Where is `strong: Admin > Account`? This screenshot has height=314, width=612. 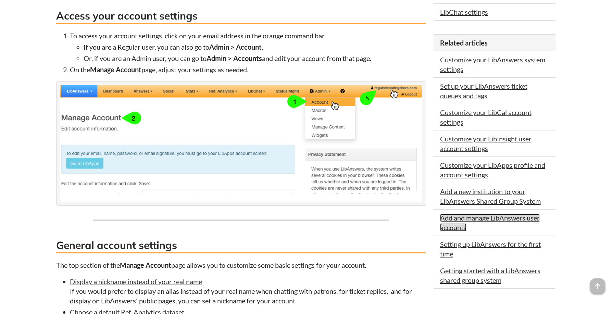
strong: Admin > Account is located at coordinates (235, 47).